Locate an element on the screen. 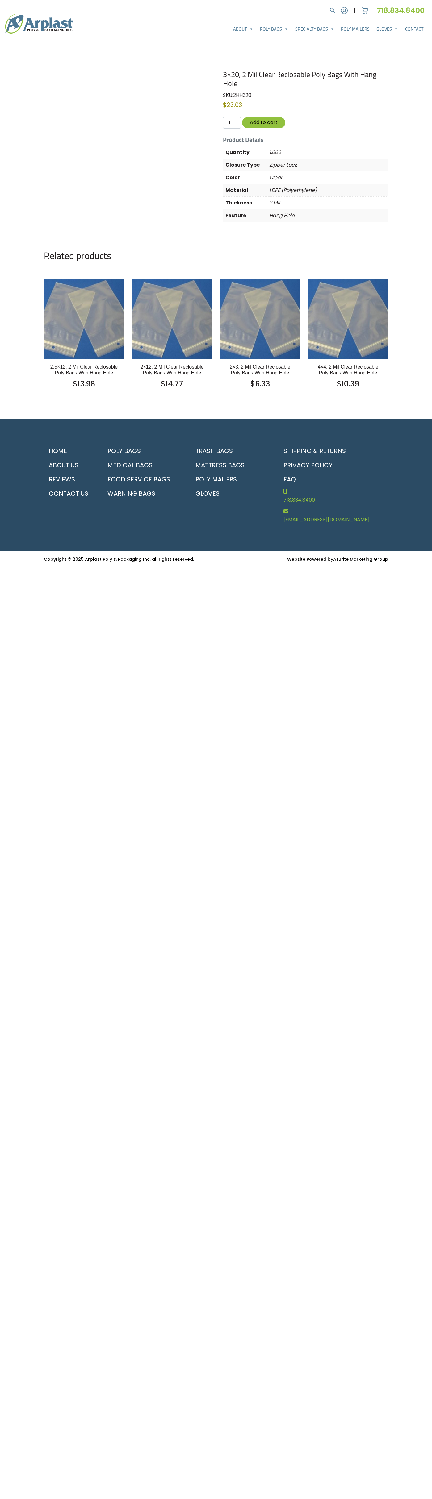 This screenshot has width=432, height=1499. p: 1,000 is located at coordinates (329, 152).